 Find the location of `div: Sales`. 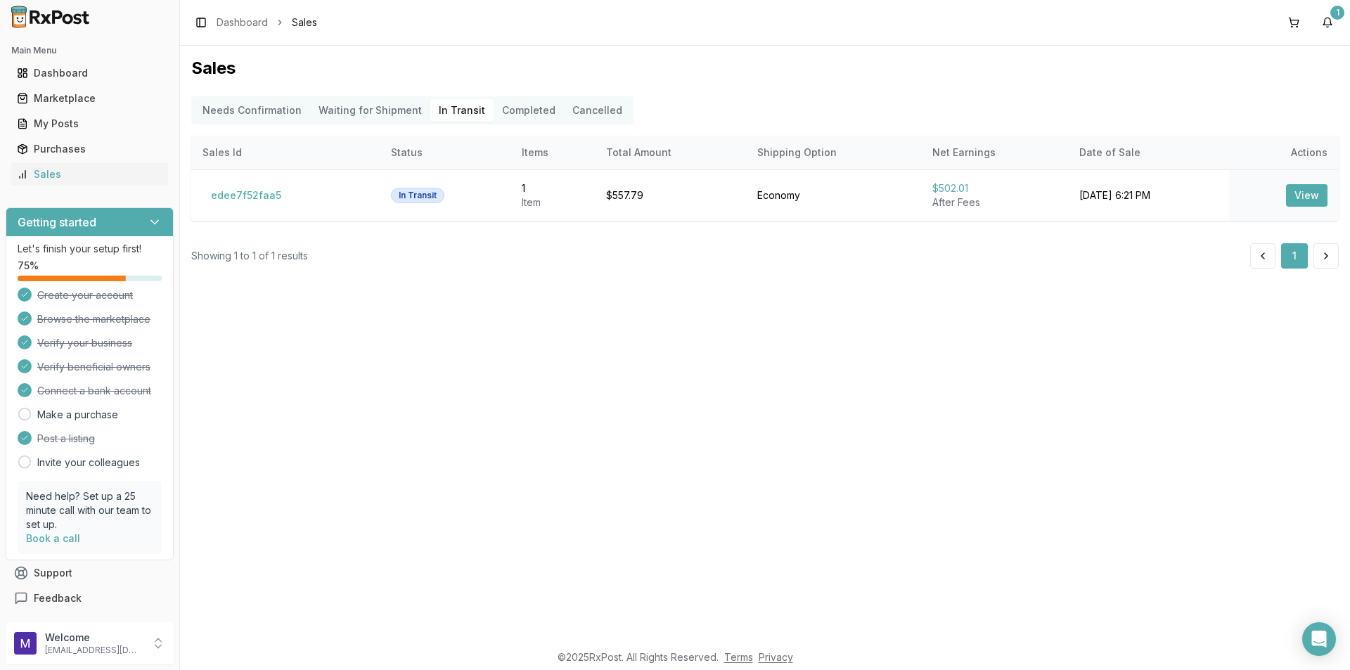

div: Sales is located at coordinates (89, 174).